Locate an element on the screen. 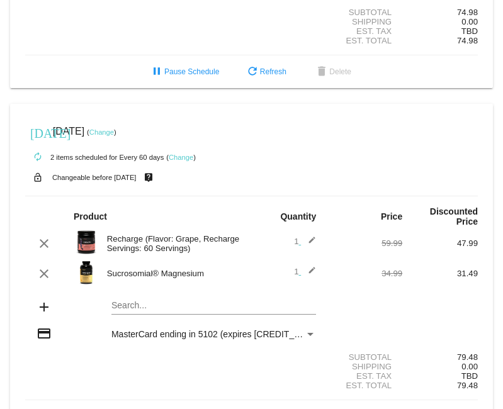 The width and height of the screenshot is (503, 409). mat-icon: add is located at coordinates (44, 307).